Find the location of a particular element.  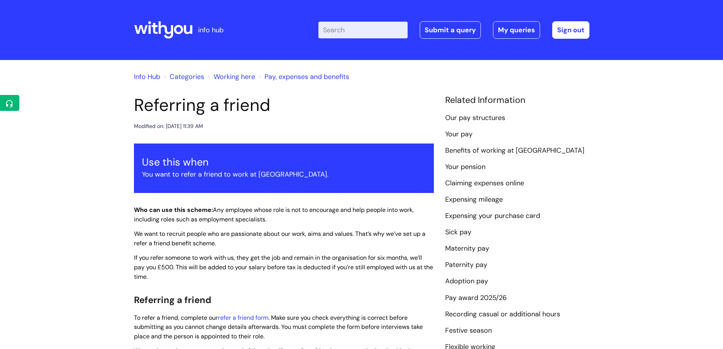

a: Expensing mileage is located at coordinates (474, 200).